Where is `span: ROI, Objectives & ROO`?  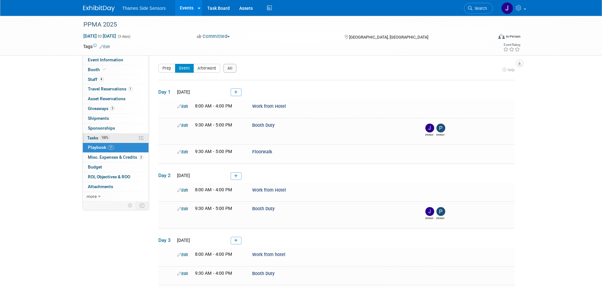
span: ROI, Objectives & ROO is located at coordinates (109, 177).